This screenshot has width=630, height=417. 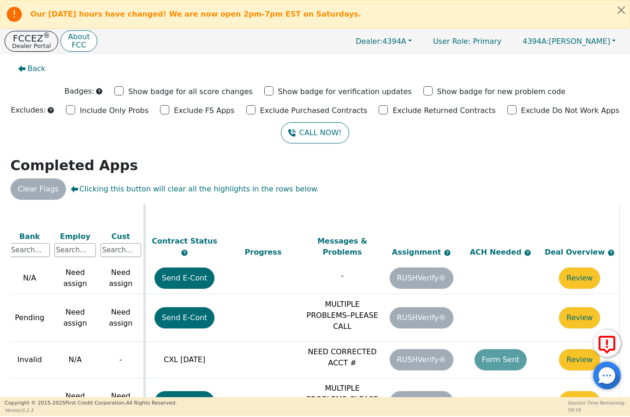 I want to click on p: Show badge for new problem code, so click(x=501, y=92).